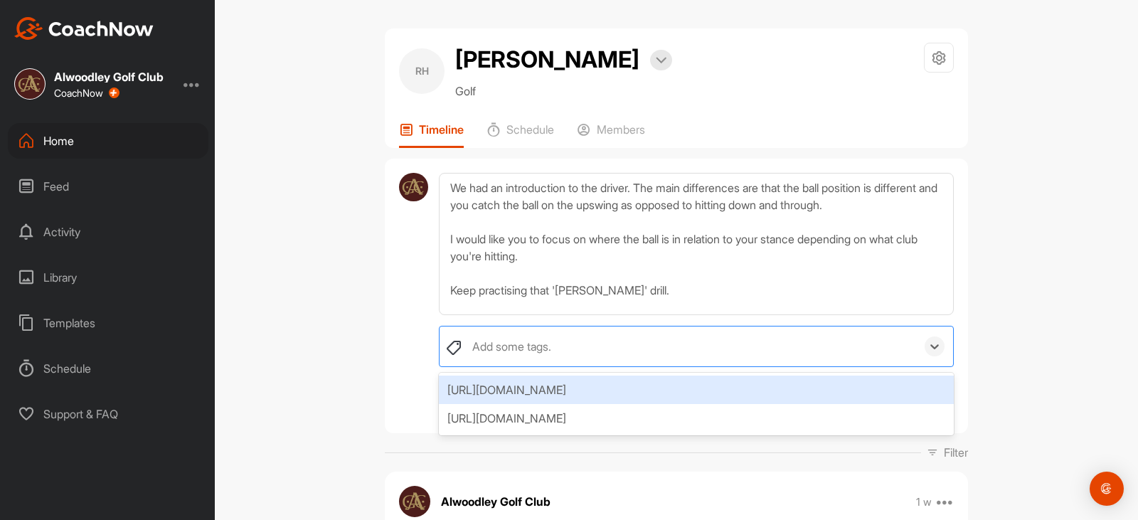  I want to click on div: RH, so click(422, 71).